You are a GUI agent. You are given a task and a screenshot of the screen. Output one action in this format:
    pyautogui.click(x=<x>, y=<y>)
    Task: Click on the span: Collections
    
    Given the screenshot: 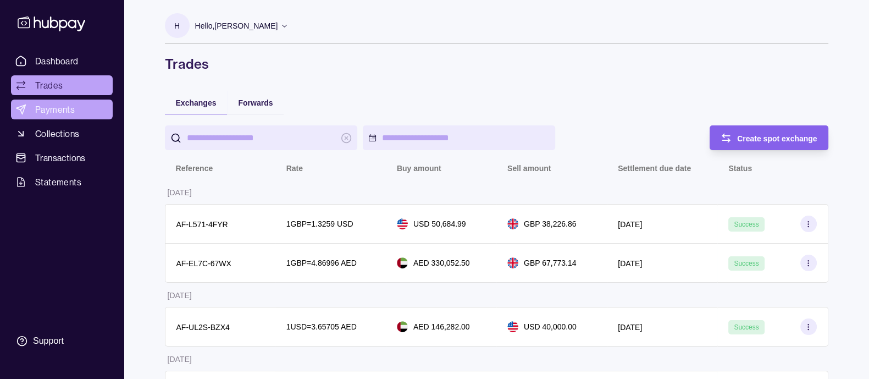 What is the action you would take?
    pyautogui.click(x=57, y=134)
    